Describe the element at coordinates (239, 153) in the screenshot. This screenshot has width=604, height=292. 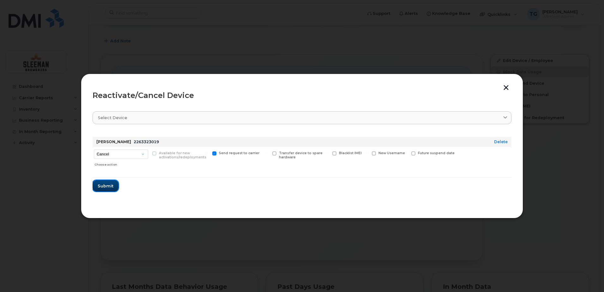
I see `span: Send request to carrier` at that location.